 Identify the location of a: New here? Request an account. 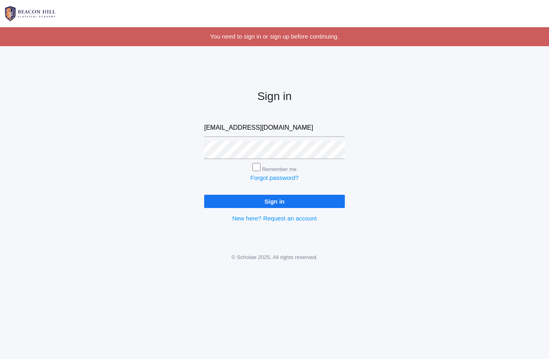
(274, 218).